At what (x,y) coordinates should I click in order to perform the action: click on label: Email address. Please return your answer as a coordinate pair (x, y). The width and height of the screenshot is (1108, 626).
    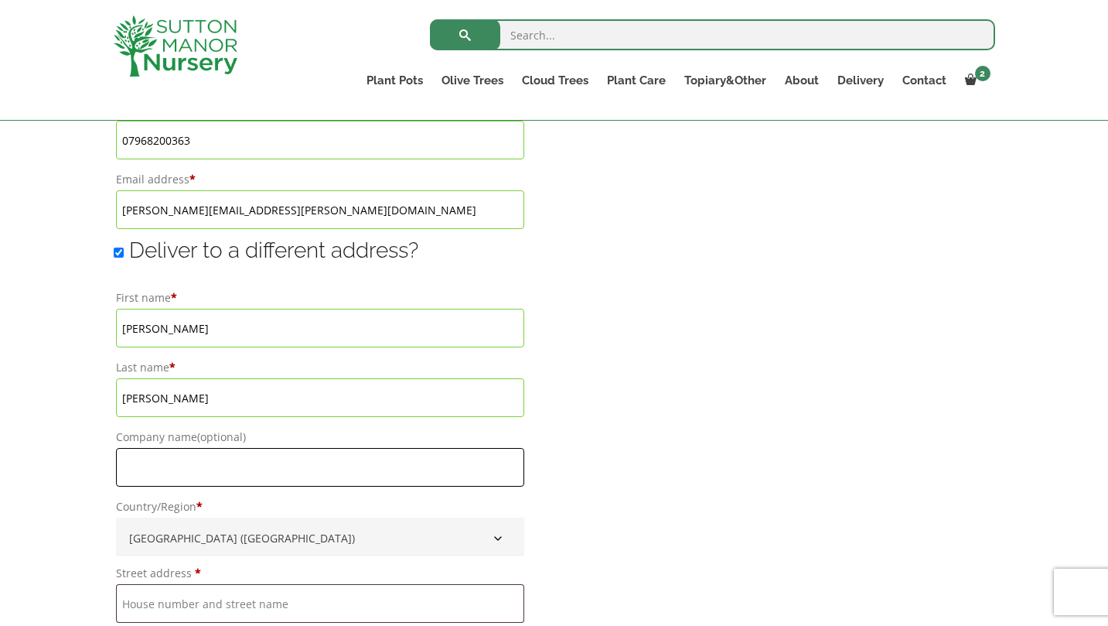
    Looking at the image, I should click on (320, 179).